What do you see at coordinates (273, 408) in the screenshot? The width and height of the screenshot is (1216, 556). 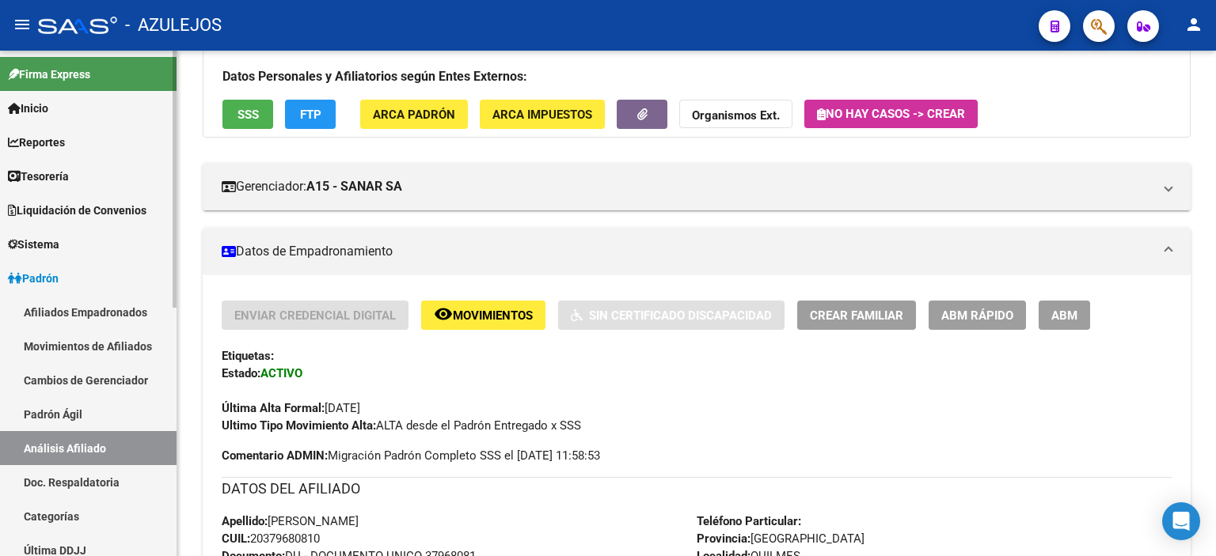 I see `strong: Última Alta Formal:` at bounding box center [273, 408].